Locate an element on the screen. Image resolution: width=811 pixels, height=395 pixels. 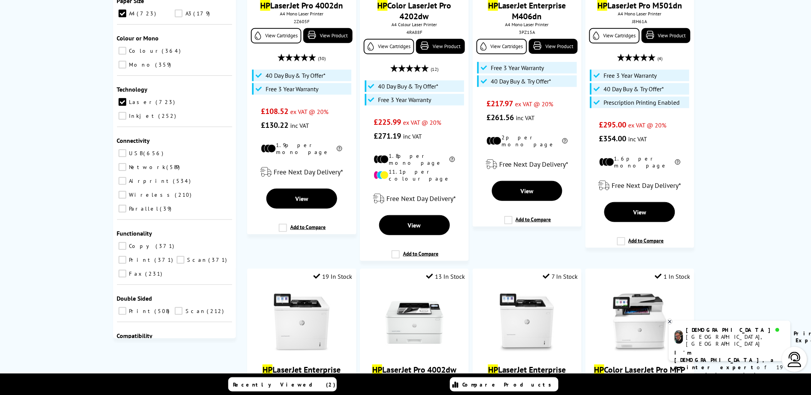
span: 359 is located at coordinates (164, 65).